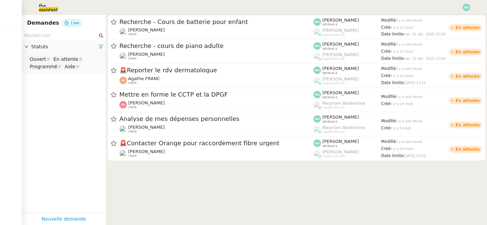 The width and height of the screenshot is (487, 225). What do you see at coordinates (401, 128) in the screenshot?
I see `span: il y a 5 mois` at bounding box center [401, 128].